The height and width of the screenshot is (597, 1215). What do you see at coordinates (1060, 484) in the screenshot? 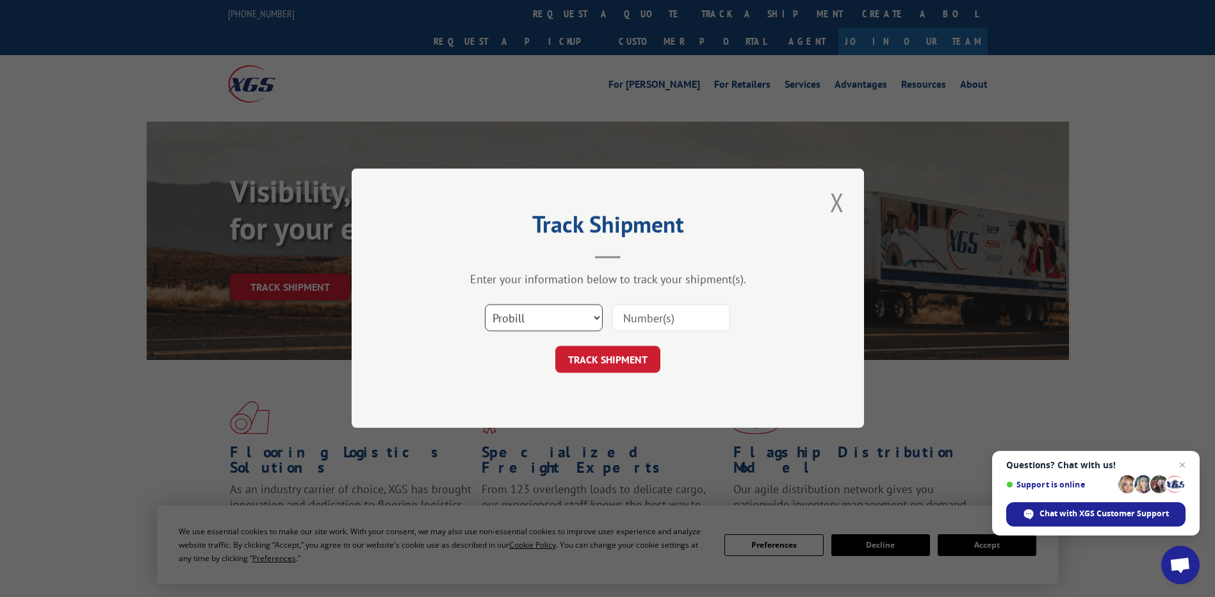
I see `span: Support is online` at bounding box center [1060, 484].